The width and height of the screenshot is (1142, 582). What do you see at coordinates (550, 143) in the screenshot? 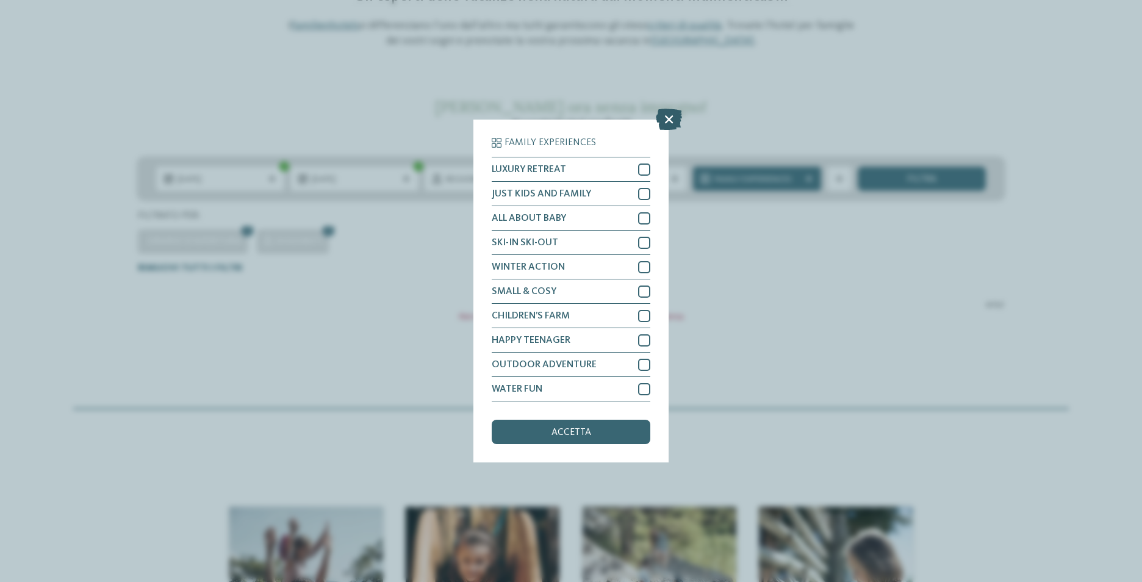
I see `span: Family Experiences` at bounding box center [550, 143].